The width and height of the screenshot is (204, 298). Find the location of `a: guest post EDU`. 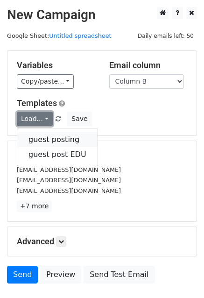

a: guest post EDU is located at coordinates (57, 154).